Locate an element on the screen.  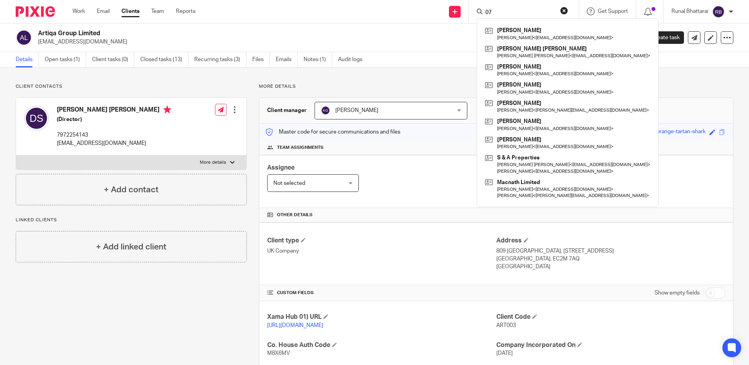
p: Client contacts is located at coordinates (131, 87).